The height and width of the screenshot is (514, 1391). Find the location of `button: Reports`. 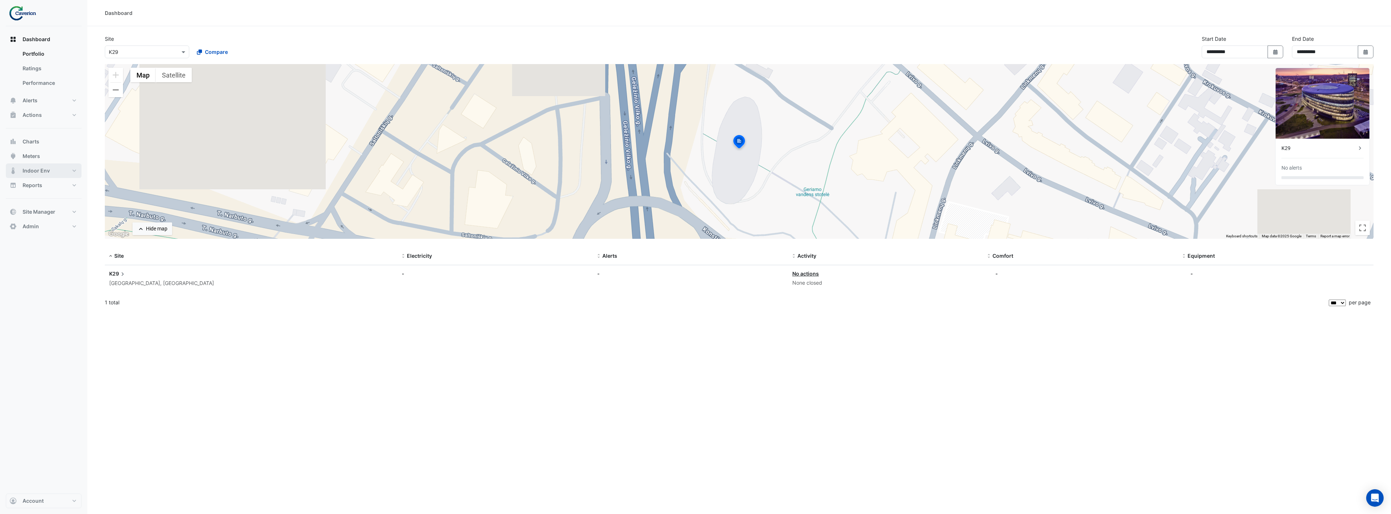

button: Reports is located at coordinates (44, 185).